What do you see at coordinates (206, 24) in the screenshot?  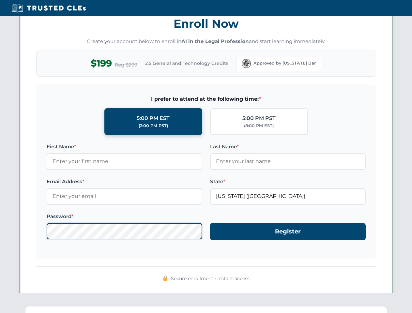 I see `h3: Enroll Now` at bounding box center [206, 24].